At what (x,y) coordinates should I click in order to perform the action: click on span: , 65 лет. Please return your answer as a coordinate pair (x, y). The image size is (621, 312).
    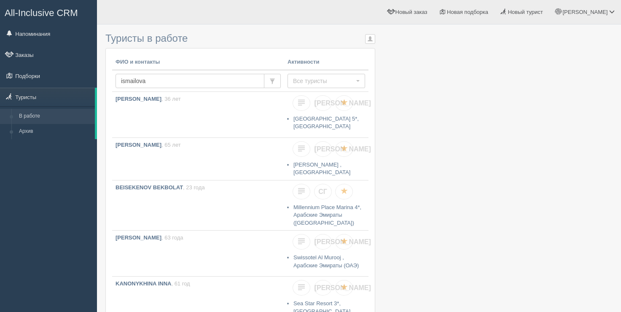
    Looking at the image, I should click on (171, 145).